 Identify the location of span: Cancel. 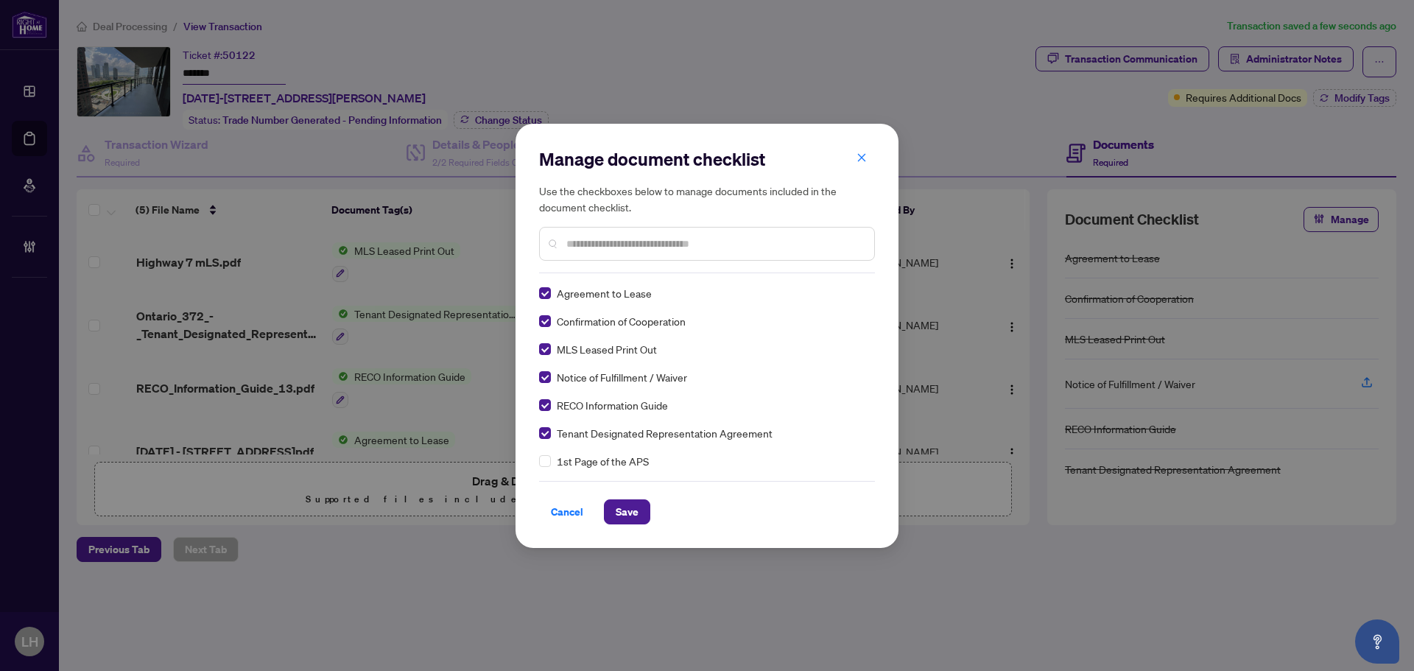
(567, 512).